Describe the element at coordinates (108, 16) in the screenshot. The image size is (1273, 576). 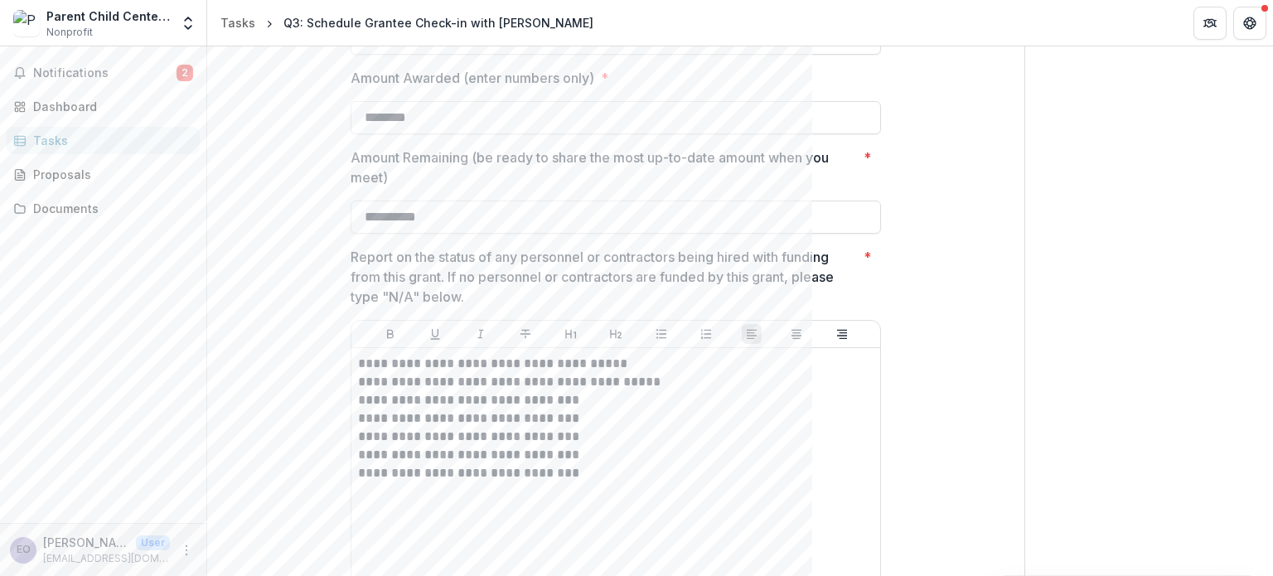
I see `div: Parent Child Center of Tulsa Inc` at that location.